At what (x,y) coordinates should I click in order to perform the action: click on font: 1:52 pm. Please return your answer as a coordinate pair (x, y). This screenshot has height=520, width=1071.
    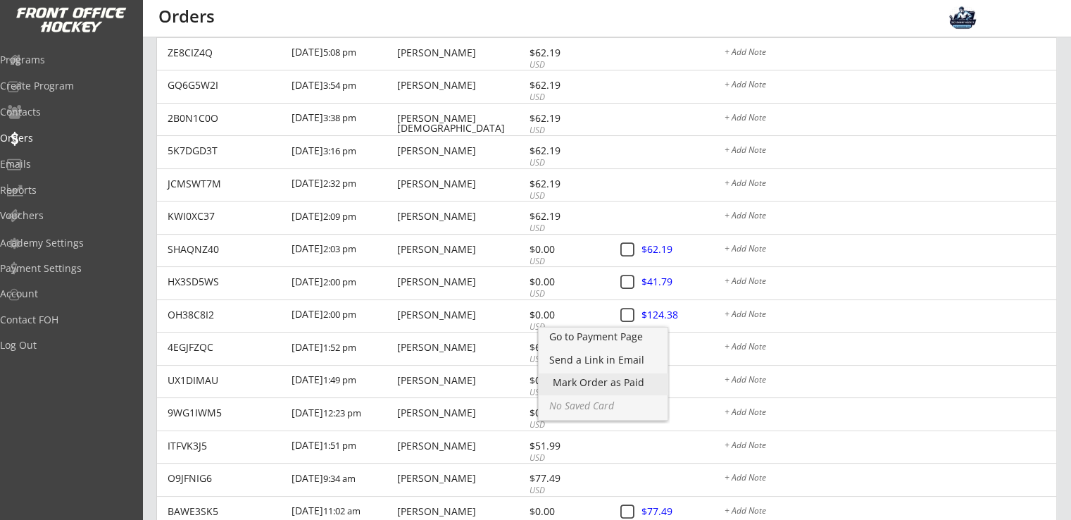
    Looking at the image, I should click on (339, 347).